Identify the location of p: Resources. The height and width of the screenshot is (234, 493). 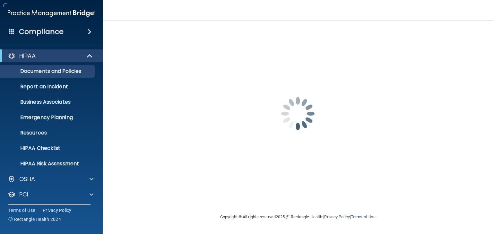
(48, 133).